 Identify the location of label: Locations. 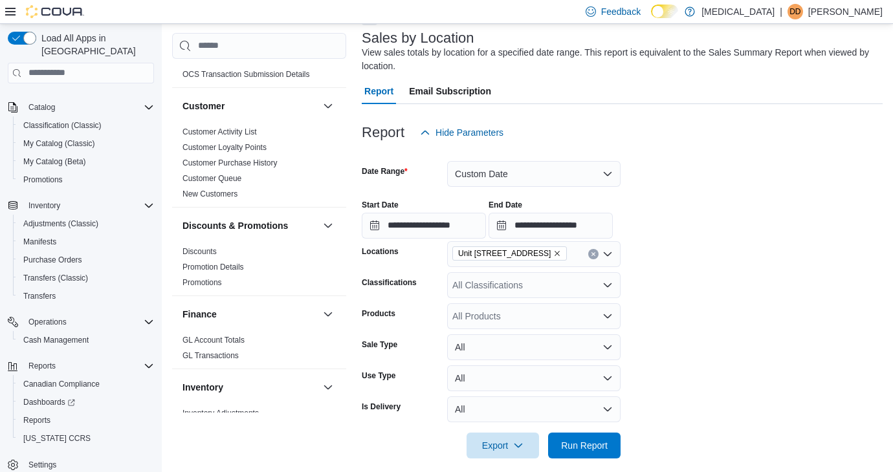
(380, 252).